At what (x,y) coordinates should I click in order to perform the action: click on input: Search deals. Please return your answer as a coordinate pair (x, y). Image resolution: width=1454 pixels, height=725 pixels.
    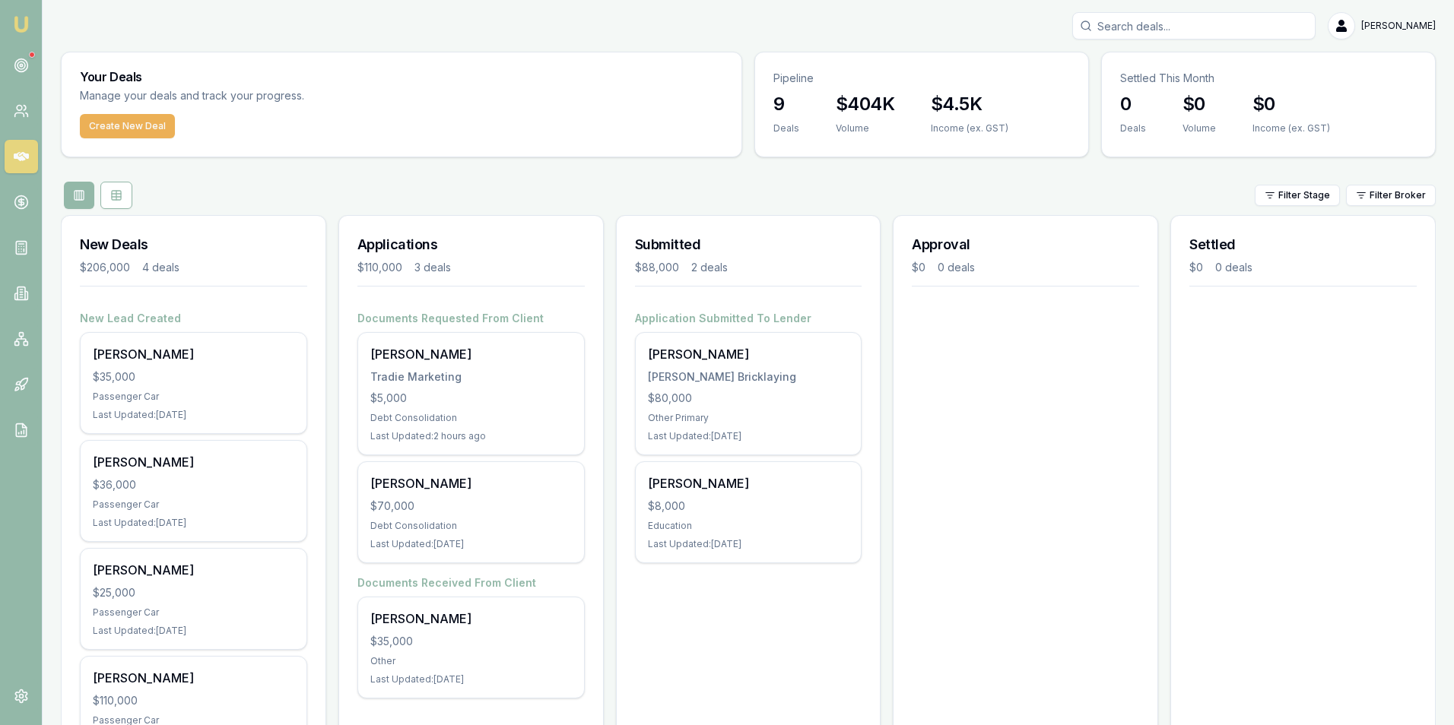
    Looking at the image, I should click on (1194, 26).